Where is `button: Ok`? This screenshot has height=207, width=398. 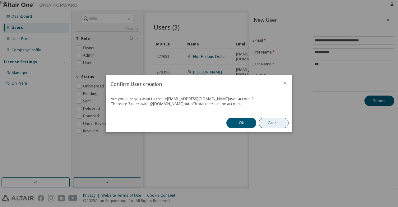 button: Ok is located at coordinates (242, 123).